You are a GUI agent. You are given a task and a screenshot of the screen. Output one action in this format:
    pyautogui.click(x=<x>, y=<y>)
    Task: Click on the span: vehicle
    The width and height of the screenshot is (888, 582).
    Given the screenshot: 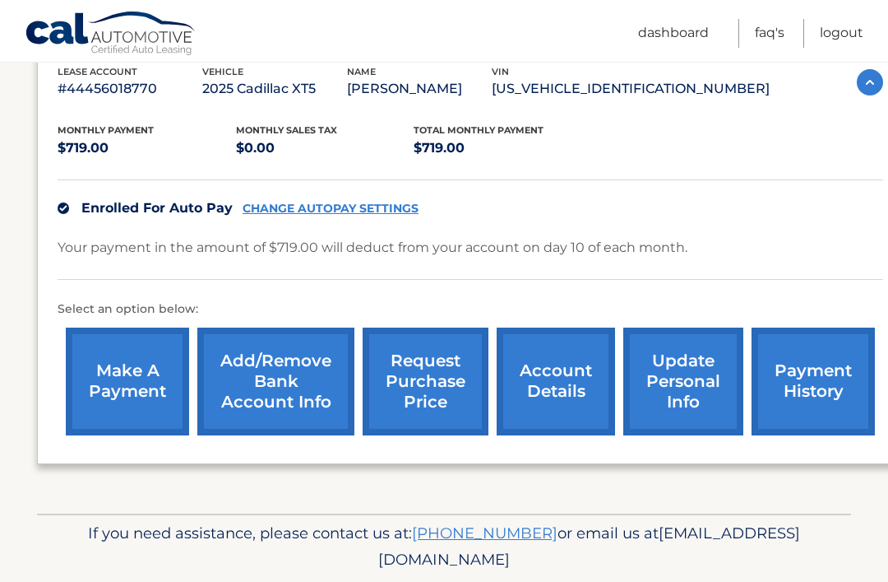 What is the action you would take?
    pyautogui.click(x=223, y=72)
    